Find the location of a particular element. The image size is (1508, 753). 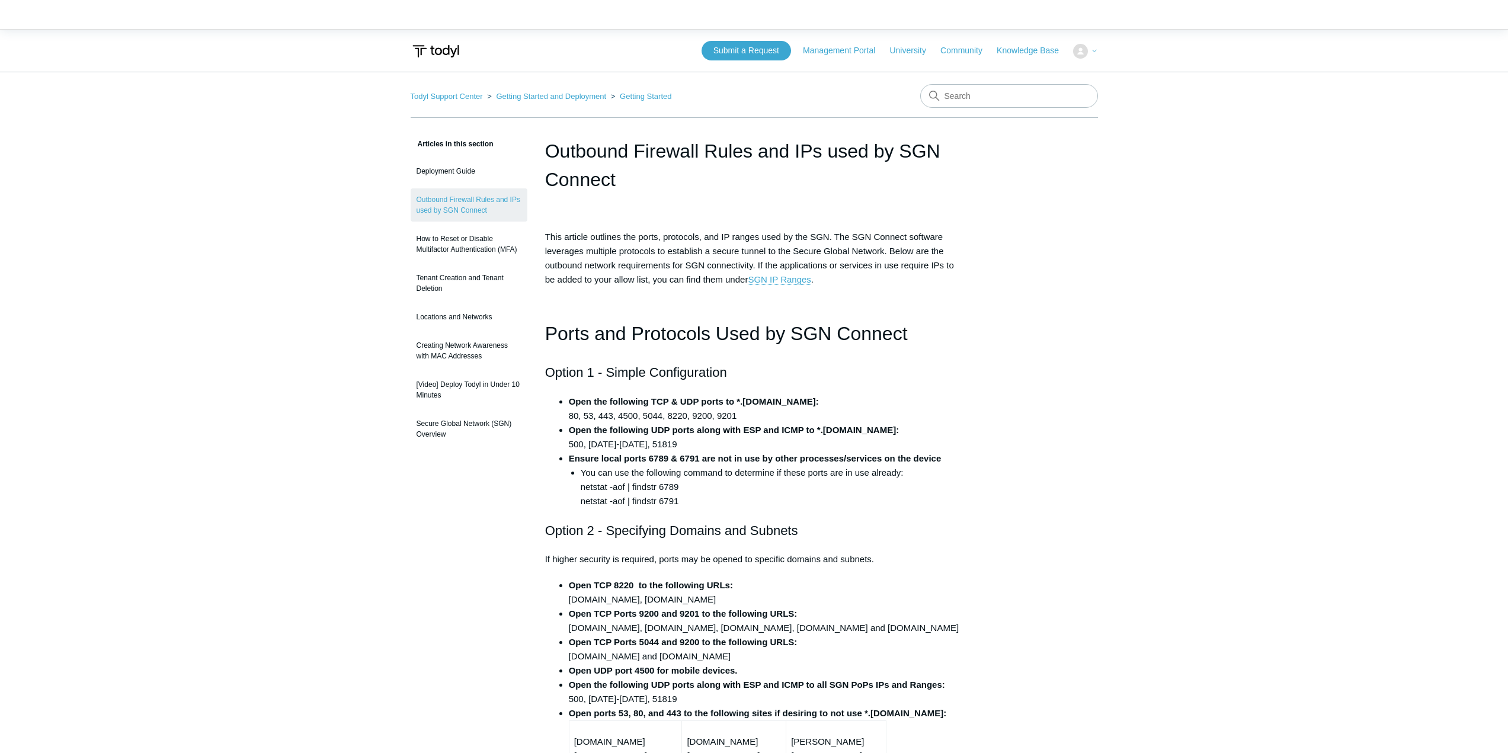

a: Tenant Creation and Tenant Deletion is located at coordinates (469, 283).